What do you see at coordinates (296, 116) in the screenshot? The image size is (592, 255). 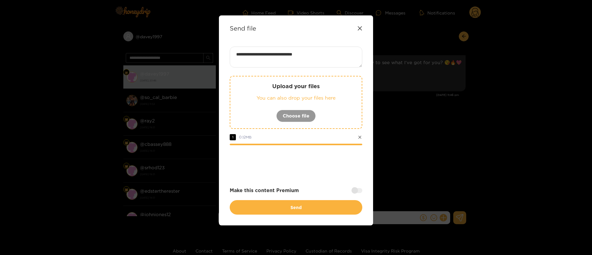 I see `button: Choose file` at bounding box center [296, 116].